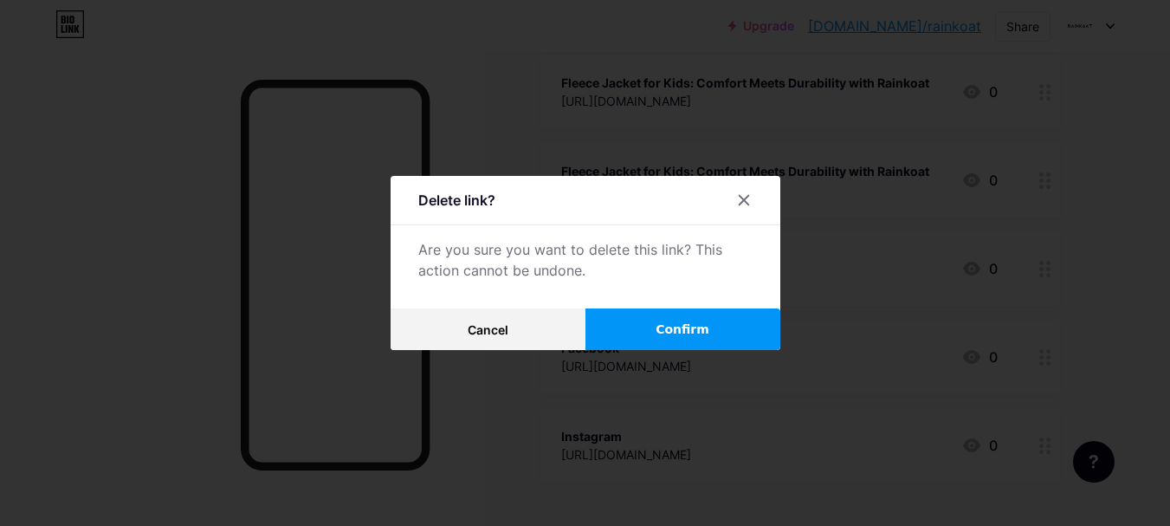 The image size is (1170, 526). Describe the element at coordinates (457, 200) in the screenshot. I see `div: Delete link?` at that location.